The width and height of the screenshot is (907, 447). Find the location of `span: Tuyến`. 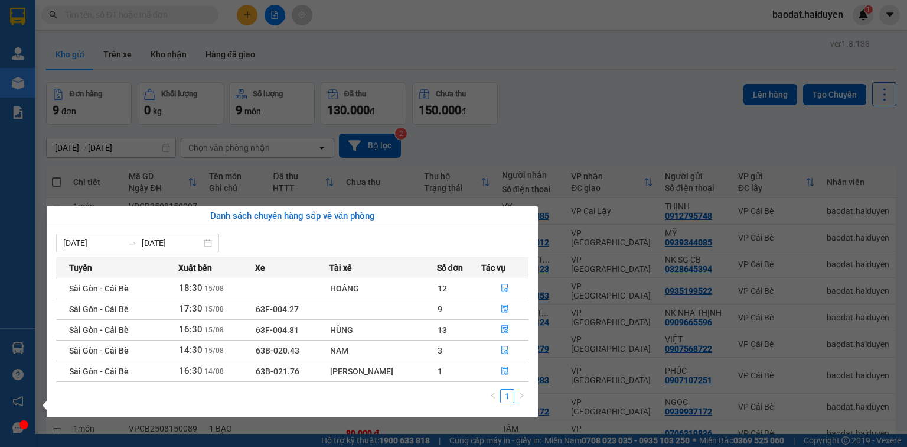

span: Tuyến is located at coordinates (80, 268).